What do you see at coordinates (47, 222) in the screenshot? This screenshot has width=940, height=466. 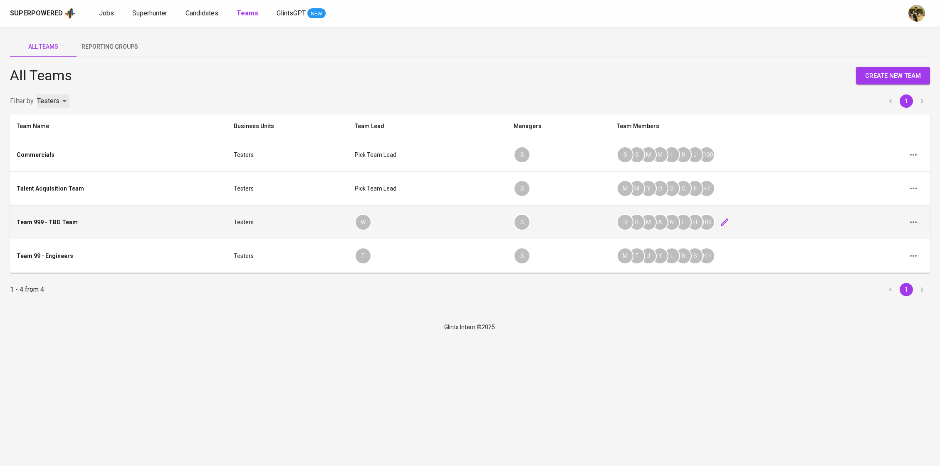 I see `div: Team 999 - TBD Team` at bounding box center [47, 222].